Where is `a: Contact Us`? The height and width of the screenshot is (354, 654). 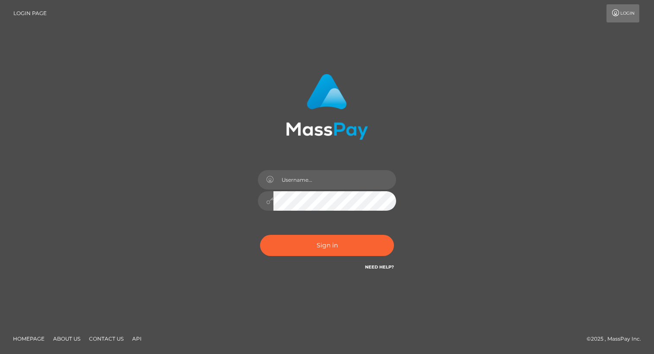 a: Contact Us is located at coordinates (106, 339).